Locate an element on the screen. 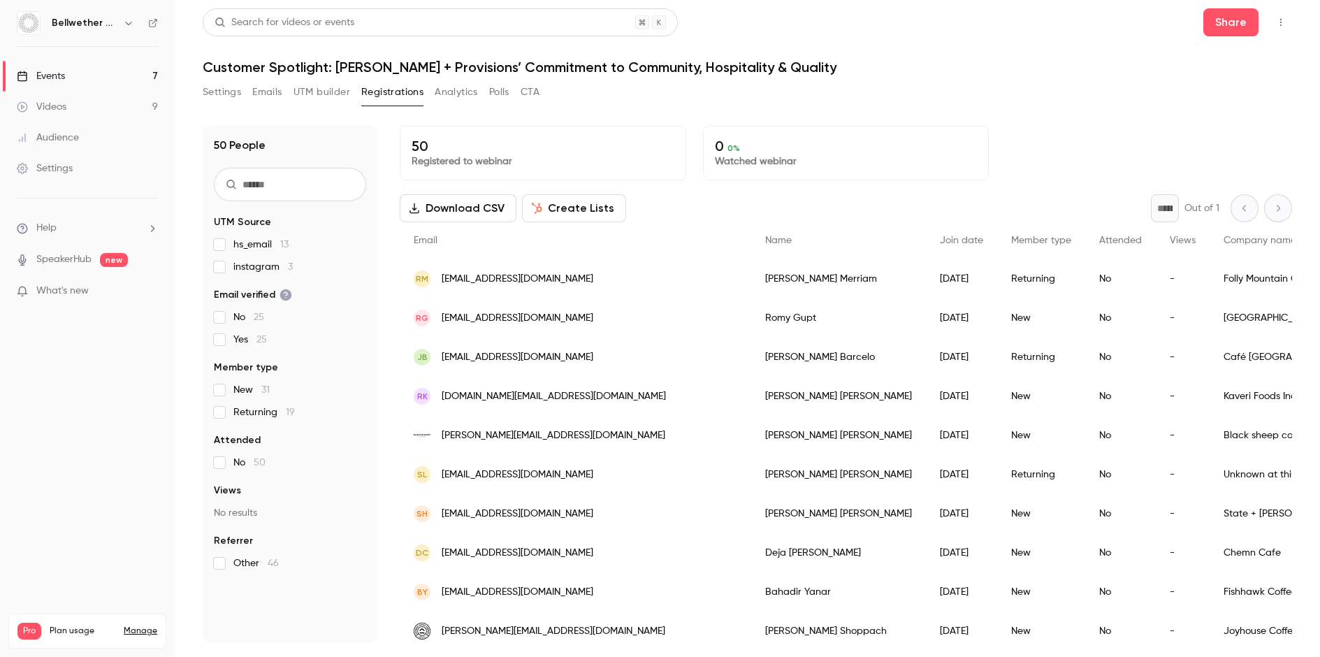 This screenshot has height=657, width=1320. span: Other is located at coordinates (256, 563).